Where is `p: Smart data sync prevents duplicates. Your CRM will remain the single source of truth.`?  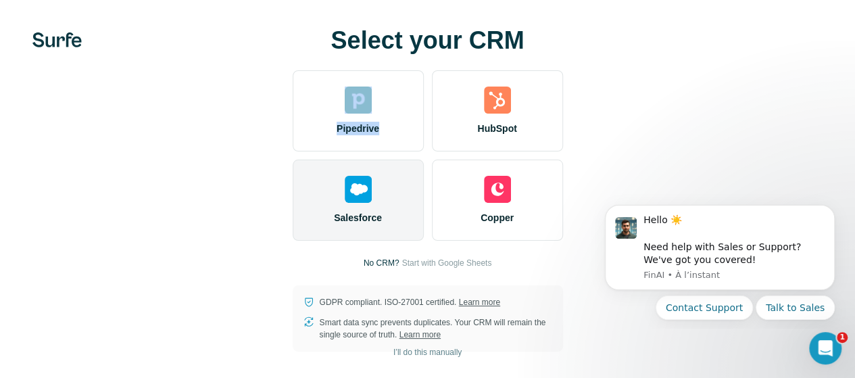 p: Smart data sync prevents duplicates. Your CRM will remain the single source of truth. is located at coordinates (436, 328).